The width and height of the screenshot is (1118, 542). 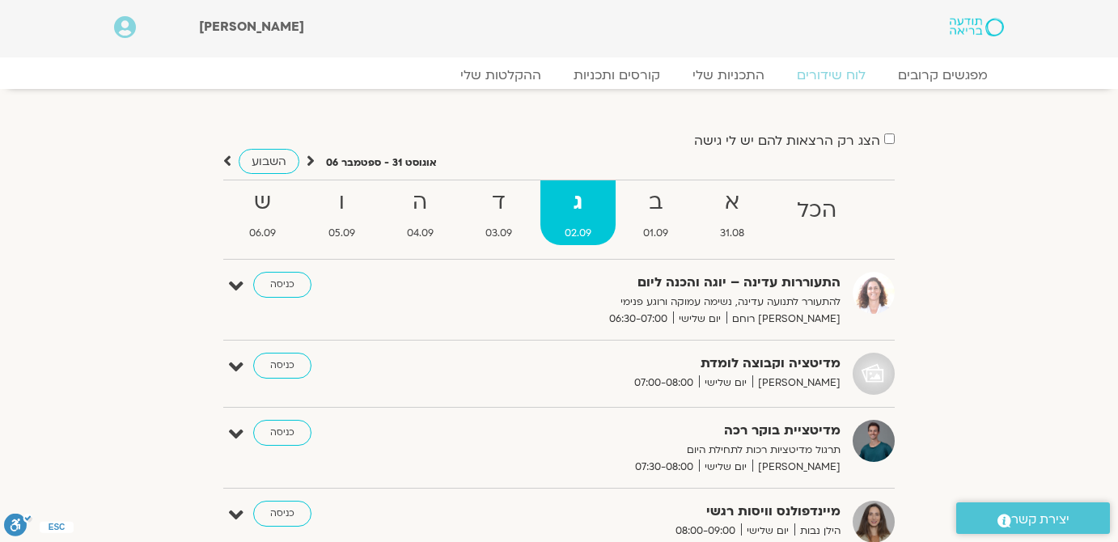 What do you see at coordinates (732, 202) in the screenshot?
I see `strong: א` at bounding box center [732, 202].